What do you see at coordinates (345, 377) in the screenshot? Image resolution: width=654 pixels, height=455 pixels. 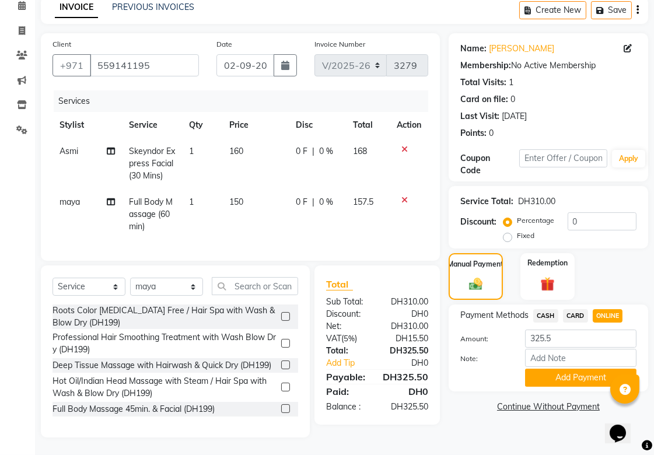 I see `div: Payable:` at bounding box center [345, 377].